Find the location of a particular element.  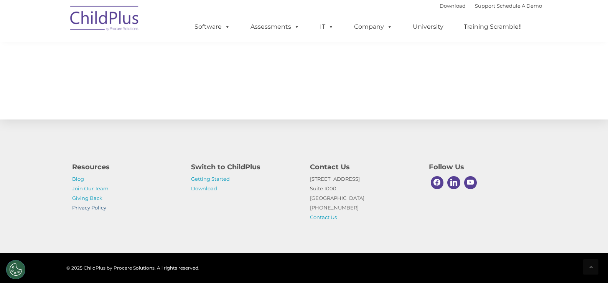

a: Facebook is located at coordinates (437, 183).